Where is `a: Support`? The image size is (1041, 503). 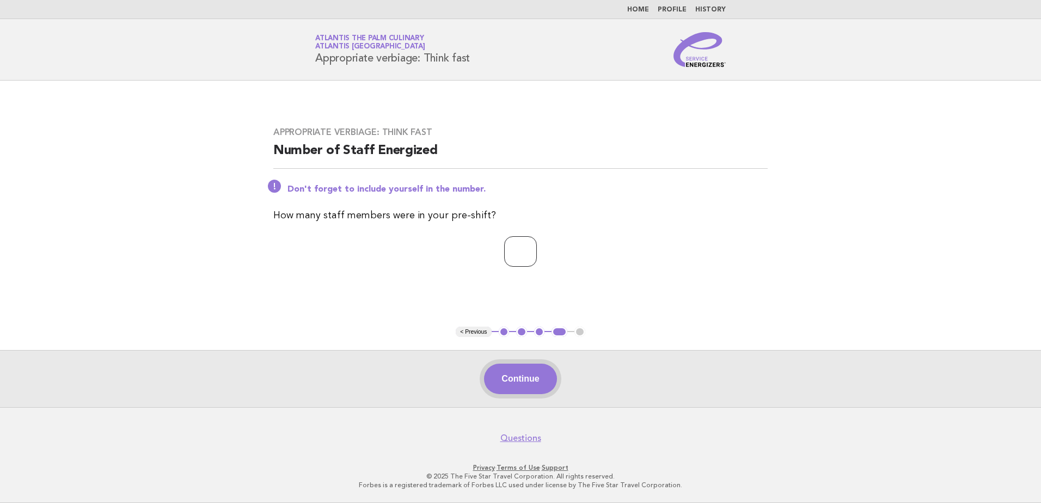 a: Support is located at coordinates (555, 468).